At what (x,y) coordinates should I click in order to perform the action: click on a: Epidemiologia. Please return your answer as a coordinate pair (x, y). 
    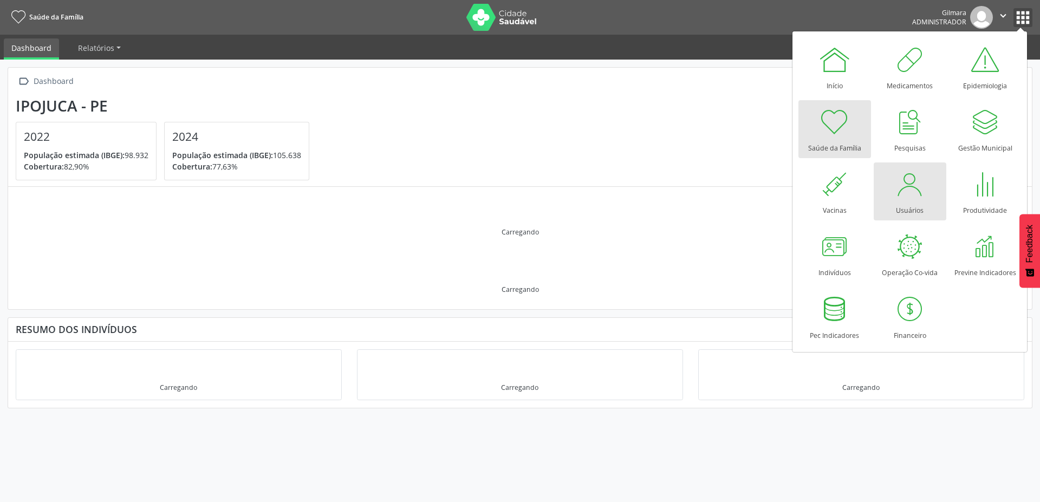
    Looking at the image, I should click on (985, 67).